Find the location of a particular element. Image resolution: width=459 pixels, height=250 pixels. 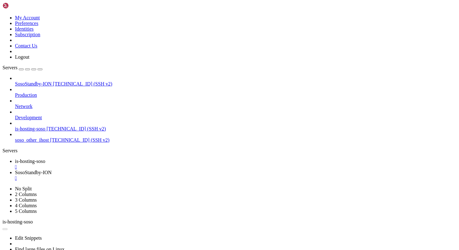

x-row: n/network/connection/connection.py:341> wait_for=<Future pending cb=[Task.task_wakeup()]>> is located at coordinates (190, 52).